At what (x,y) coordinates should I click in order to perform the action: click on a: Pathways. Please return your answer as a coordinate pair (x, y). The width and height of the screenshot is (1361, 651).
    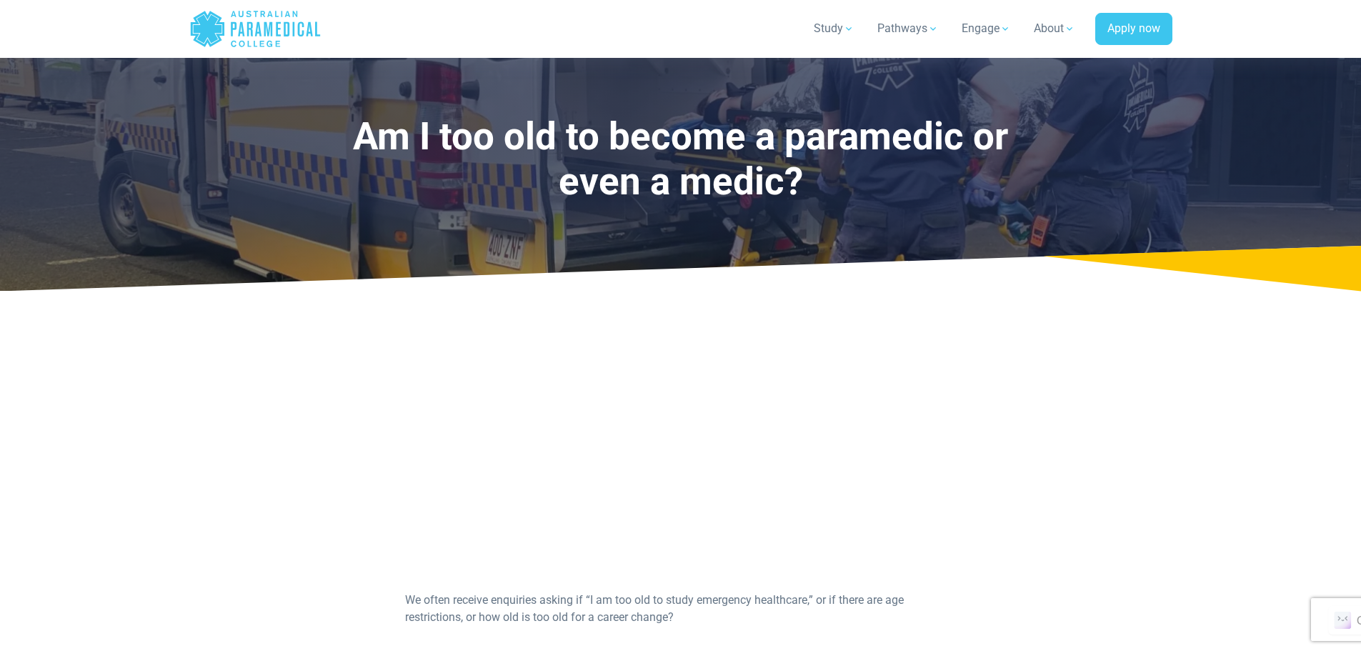
    Looking at the image, I should click on (908, 29).